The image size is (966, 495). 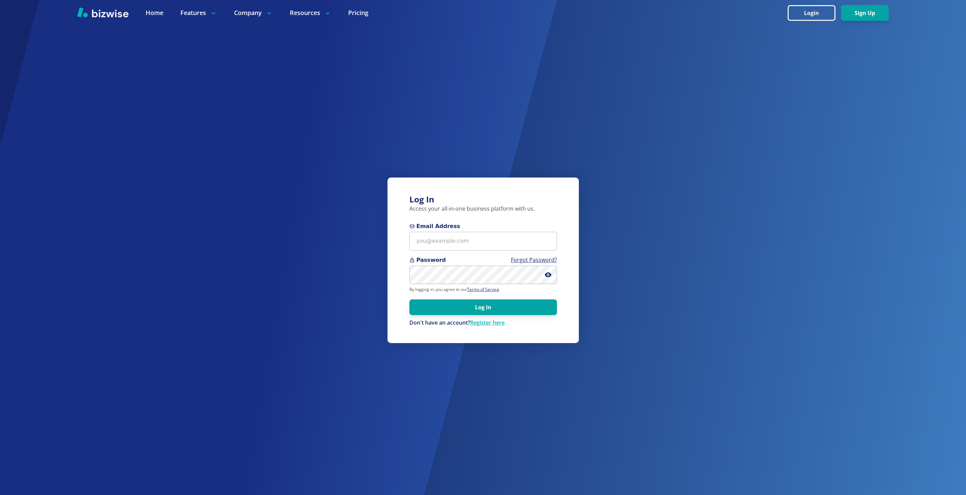 I want to click on h3: Log In, so click(x=483, y=199).